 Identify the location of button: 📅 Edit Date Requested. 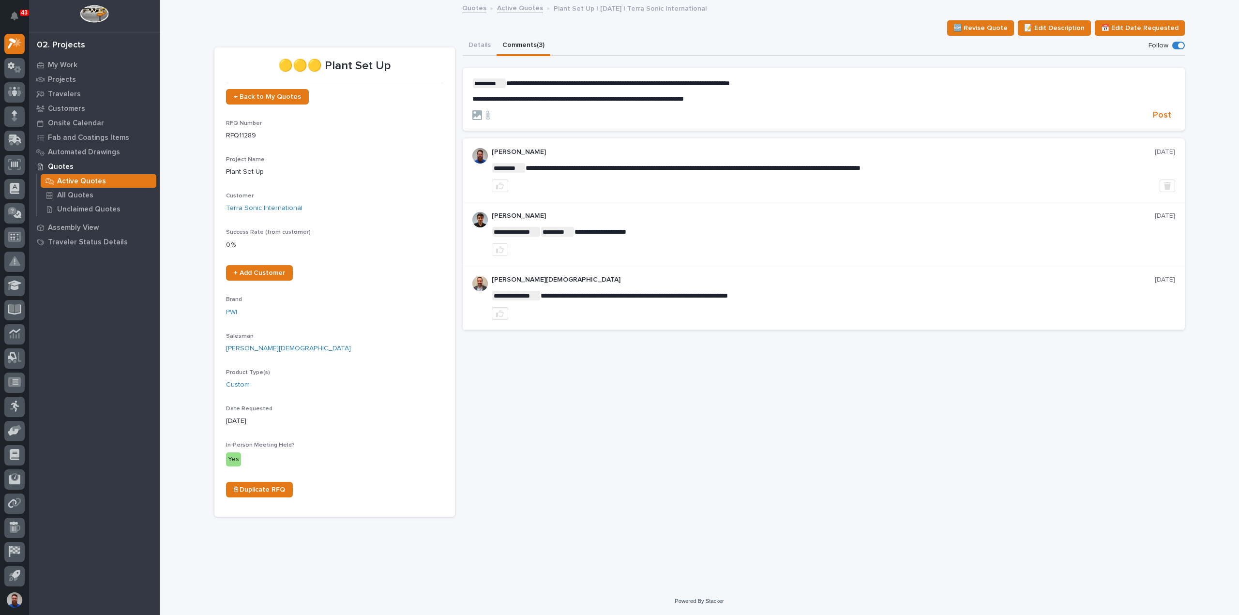
(1140, 28).